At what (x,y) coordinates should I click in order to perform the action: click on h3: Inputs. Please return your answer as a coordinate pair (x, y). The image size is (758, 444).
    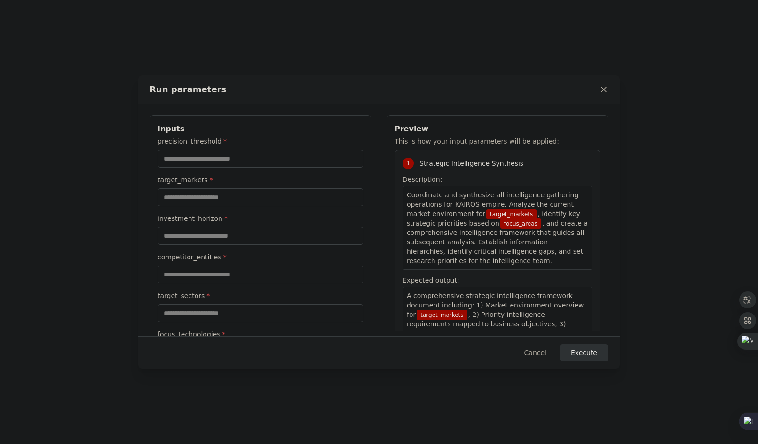
    Looking at the image, I should click on (261, 129).